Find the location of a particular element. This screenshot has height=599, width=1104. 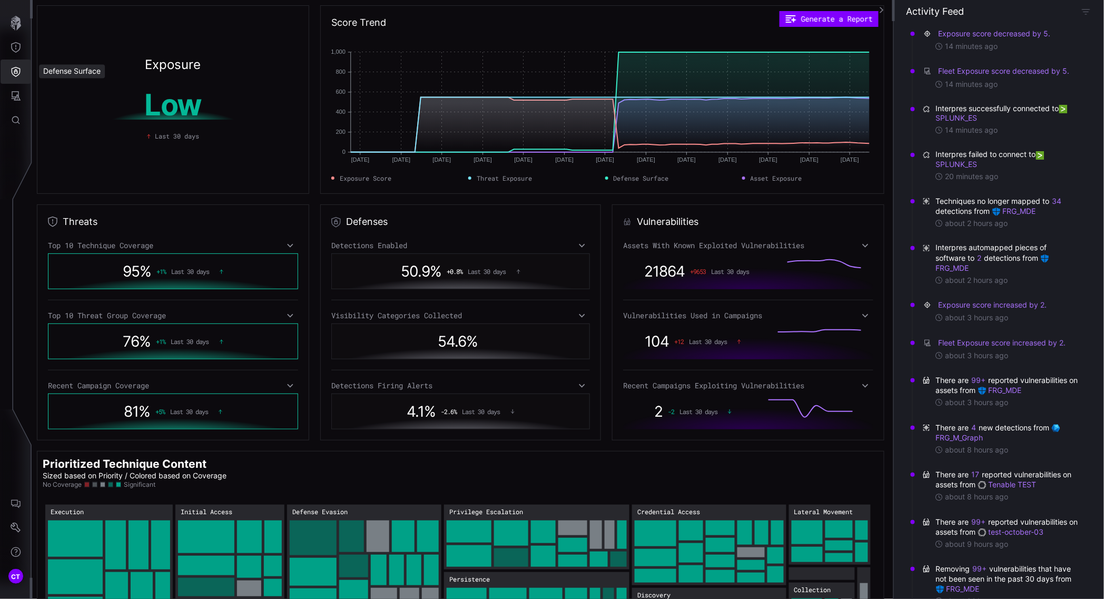

rect: Lateral Movement → Lateral Movement:Remote Services: 19 is located at coordinates (862, 530).